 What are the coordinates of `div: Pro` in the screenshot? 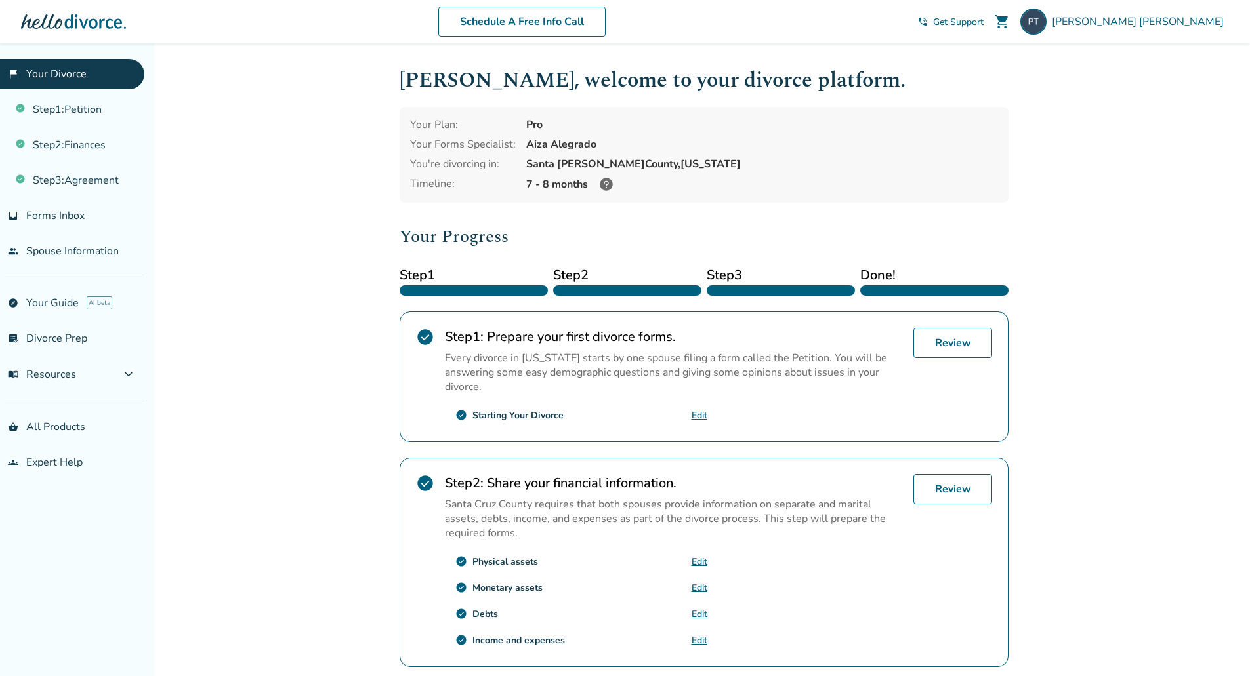 It's located at (762, 125).